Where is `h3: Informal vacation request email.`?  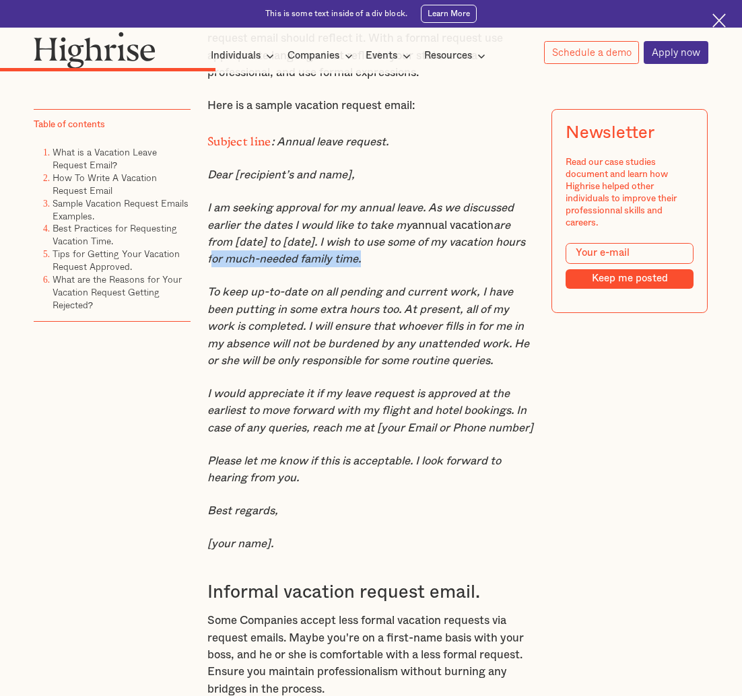 h3: Informal vacation request email. is located at coordinates (371, 593).